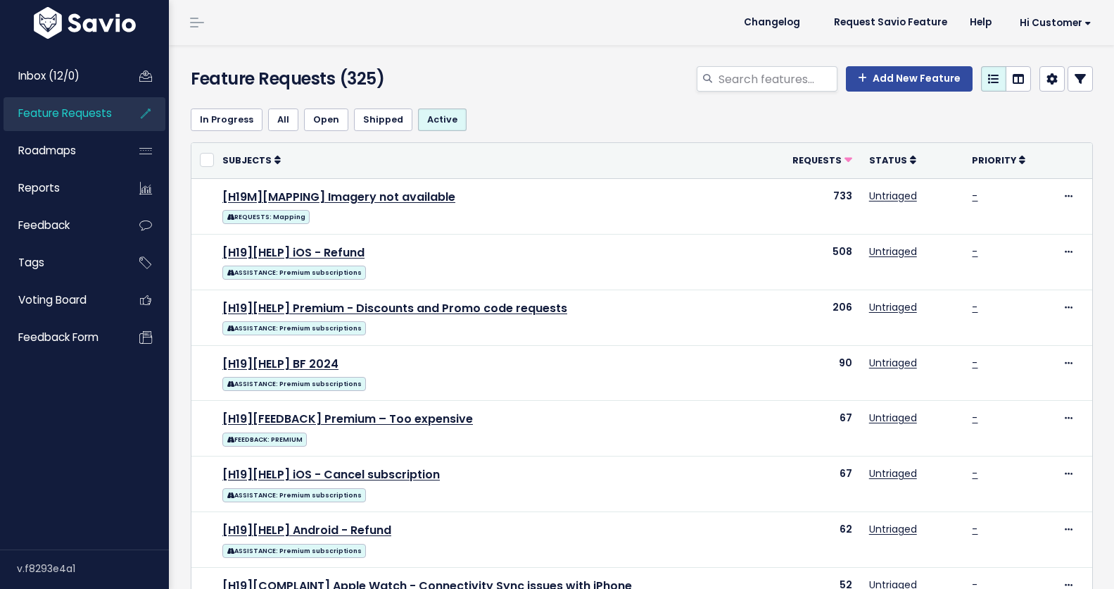 This screenshot has height=589, width=1114. What do you see at coordinates (383, 120) in the screenshot?
I see `a: Shipped` at bounding box center [383, 120].